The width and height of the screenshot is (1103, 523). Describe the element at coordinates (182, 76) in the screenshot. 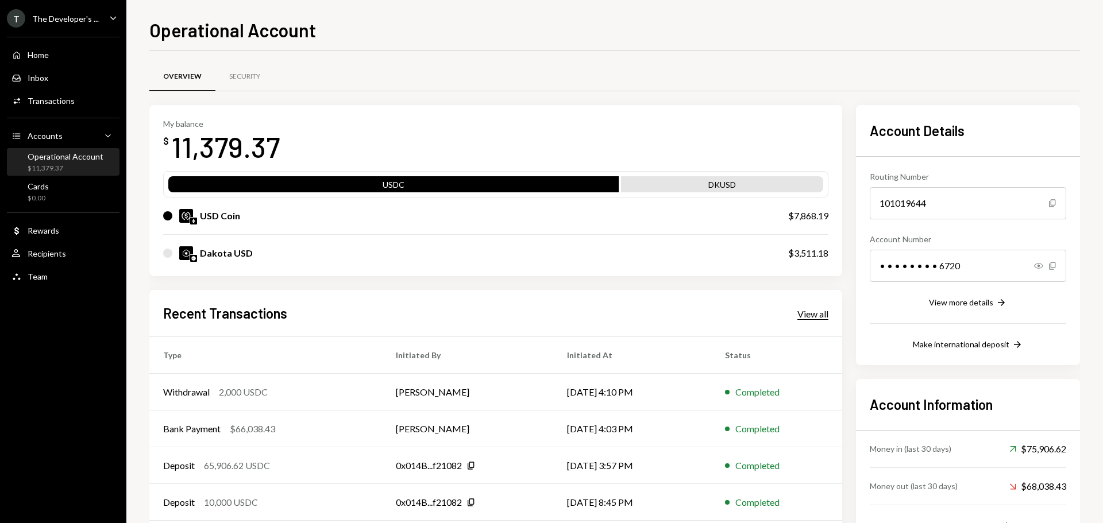

I see `div: Overview` at that location.